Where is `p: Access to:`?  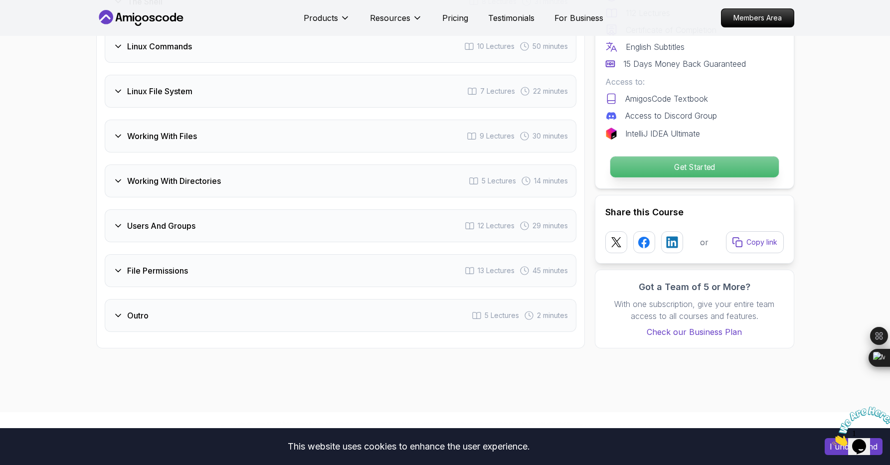
p: Access to: is located at coordinates (695, 82).